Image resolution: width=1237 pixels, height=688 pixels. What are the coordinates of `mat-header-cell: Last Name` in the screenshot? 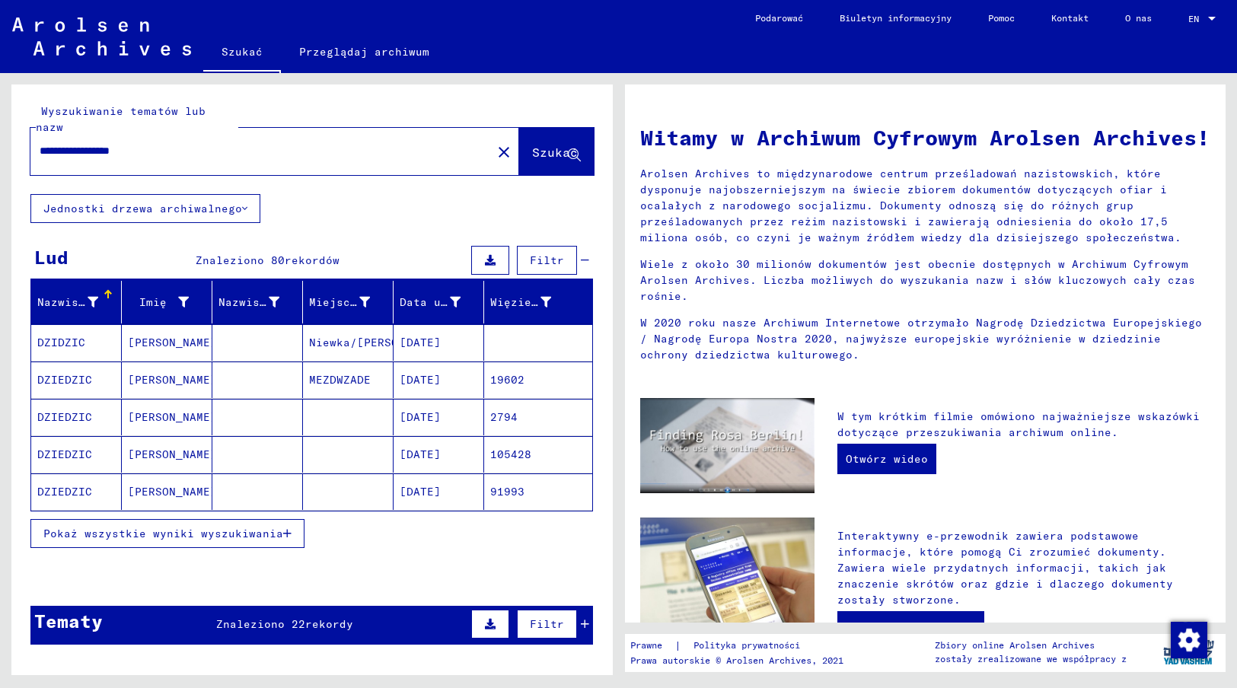 It's located at (76, 302).